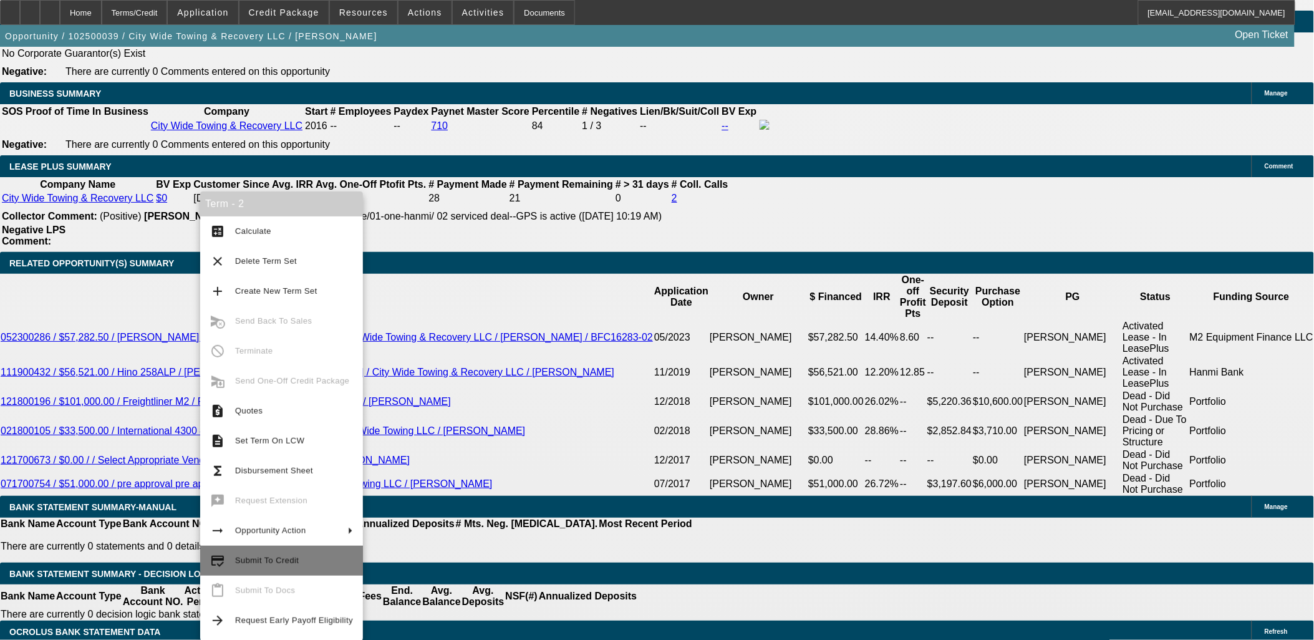 The width and height of the screenshot is (1314, 640). Describe the element at coordinates (274, 470) in the screenshot. I see `span: Disbursement Sheet` at that location.